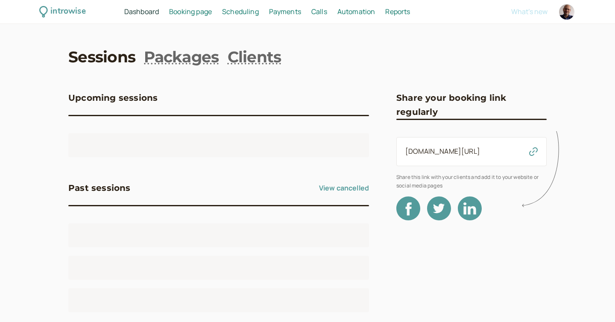  I want to click on h3: Upcoming sessions, so click(113, 98).